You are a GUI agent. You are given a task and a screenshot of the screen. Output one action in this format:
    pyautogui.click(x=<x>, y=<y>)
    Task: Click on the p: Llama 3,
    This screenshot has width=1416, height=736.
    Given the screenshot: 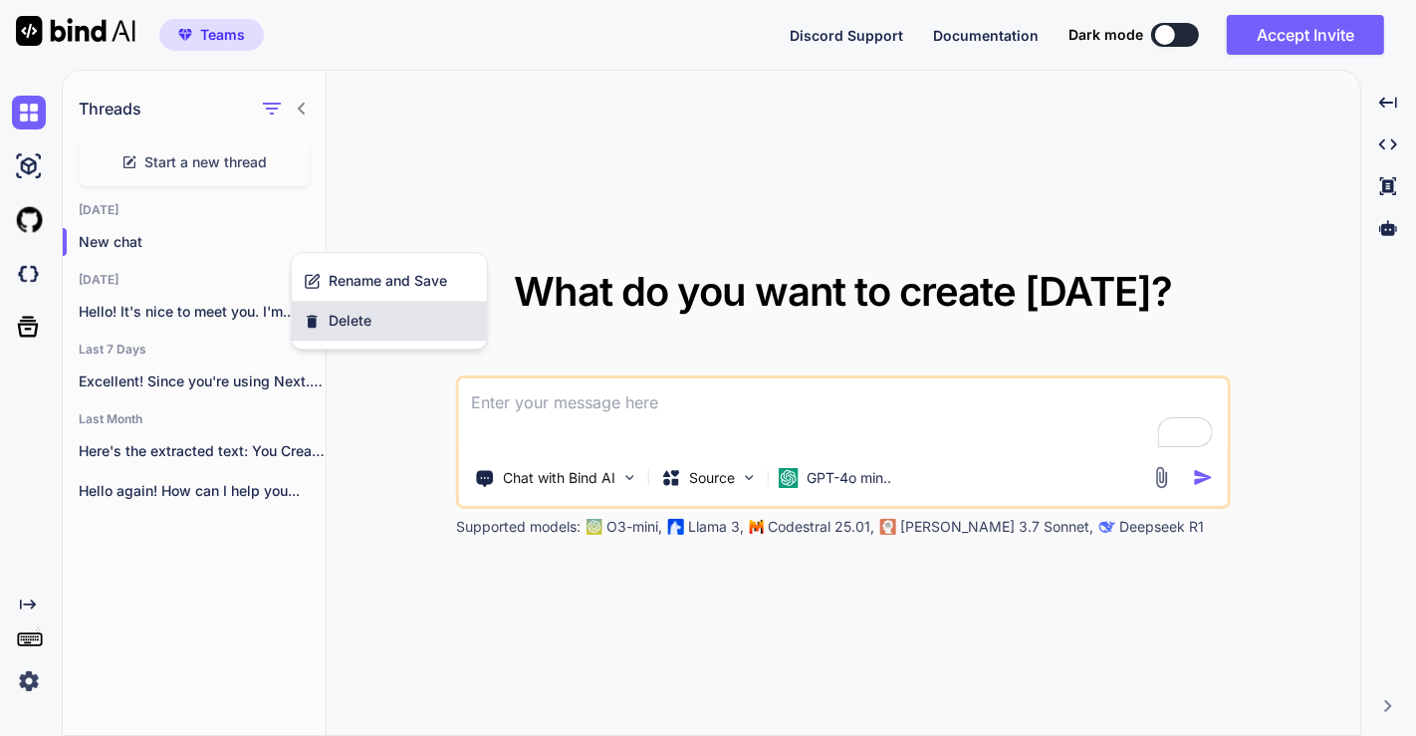 What is the action you would take?
    pyautogui.click(x=716, y=527)
    